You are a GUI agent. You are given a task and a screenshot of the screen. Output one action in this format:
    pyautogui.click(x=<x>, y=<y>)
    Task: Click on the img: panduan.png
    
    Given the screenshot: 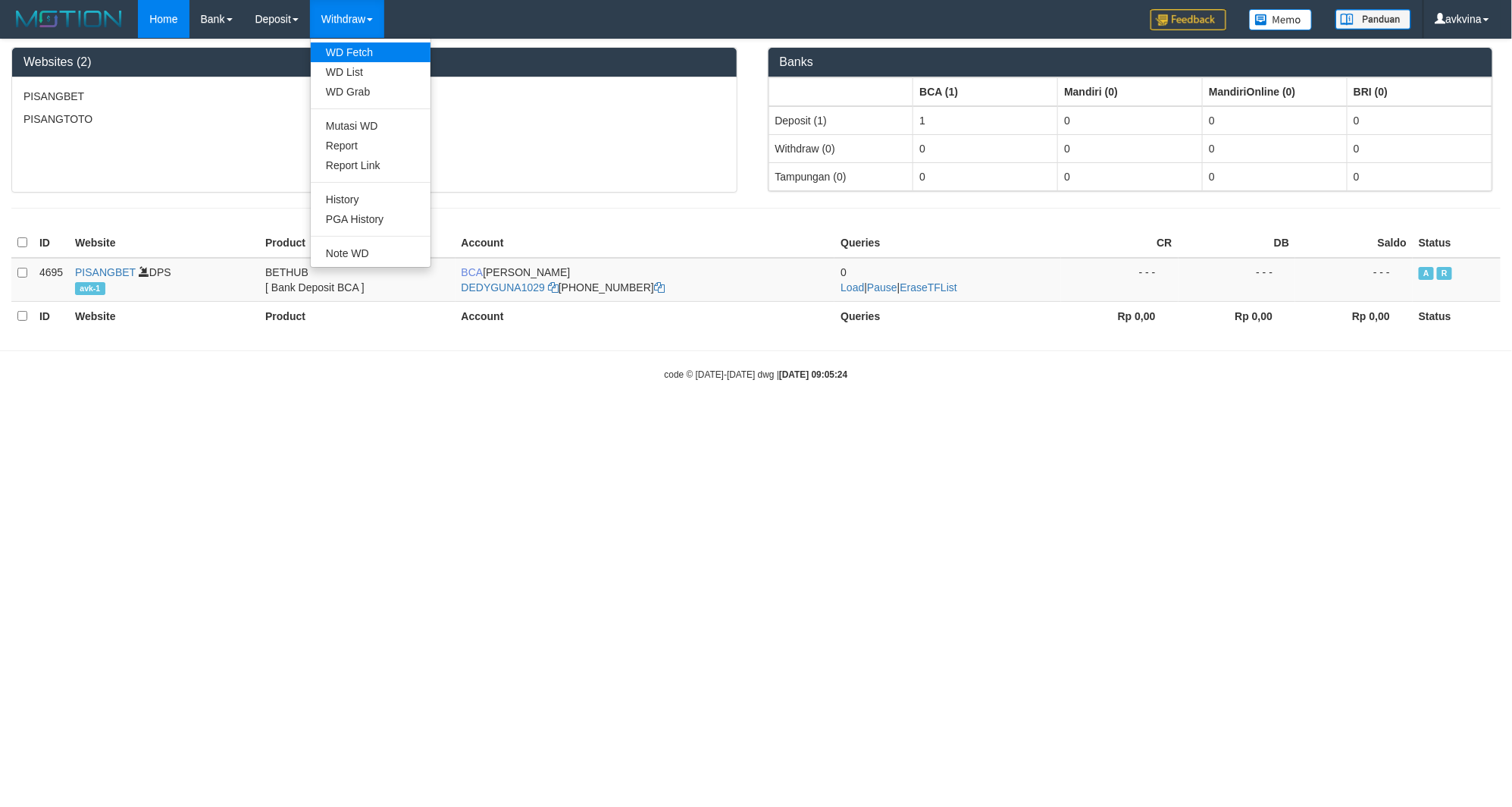 What is the action you would take?
    pyautogui.click(x=1373, y=19)
    